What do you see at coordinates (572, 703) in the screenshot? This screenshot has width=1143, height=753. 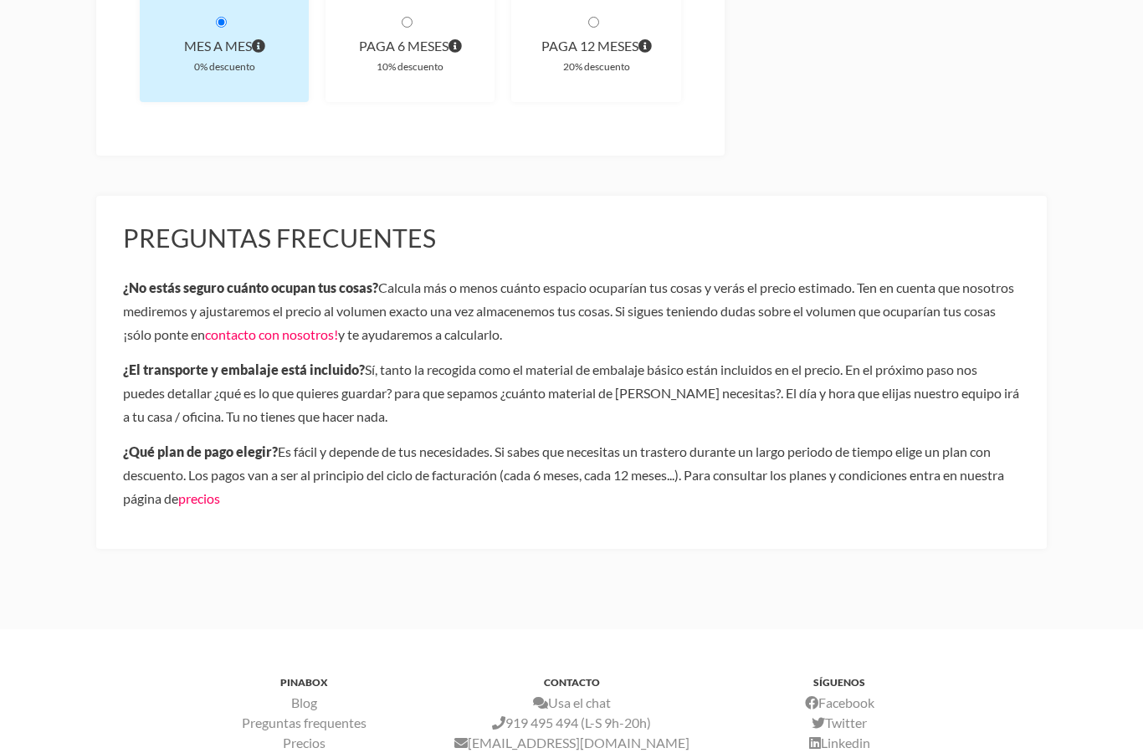 I see `a: Usa el chat` at bounding box center [572, 703].